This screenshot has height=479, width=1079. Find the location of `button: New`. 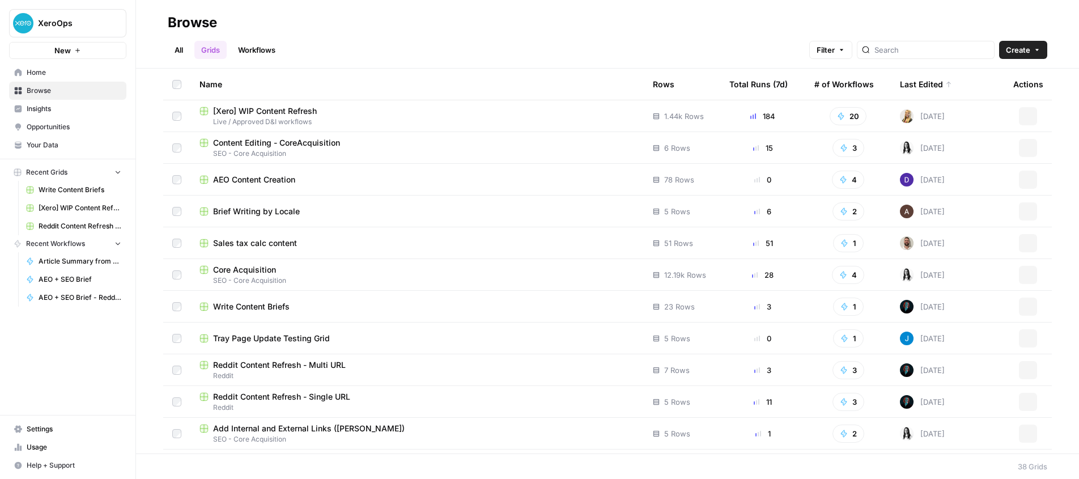

button: New is located at coordinates (67, 50).